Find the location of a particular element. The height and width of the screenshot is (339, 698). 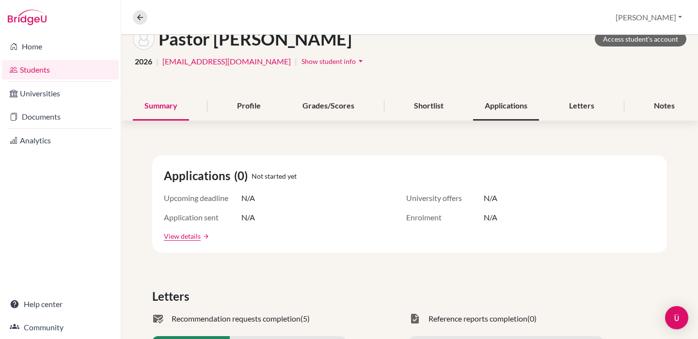

div: Grades/Scores is located at coordinates (328, 106).